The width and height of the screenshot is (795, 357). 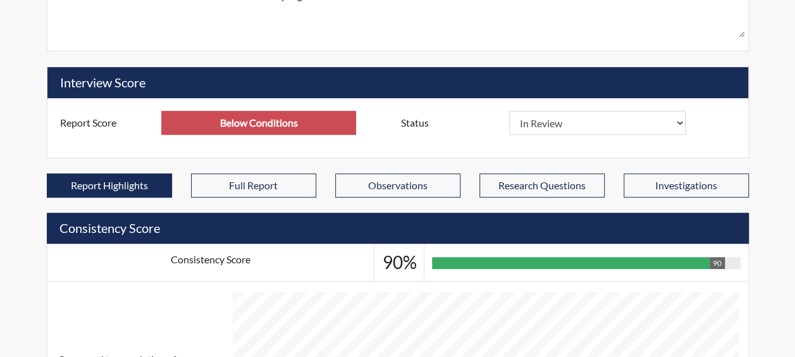 What do you see at coordinates (398, 82) in the screenshot?
I see `h5: Interview Score` at bounding box center [398, 82].